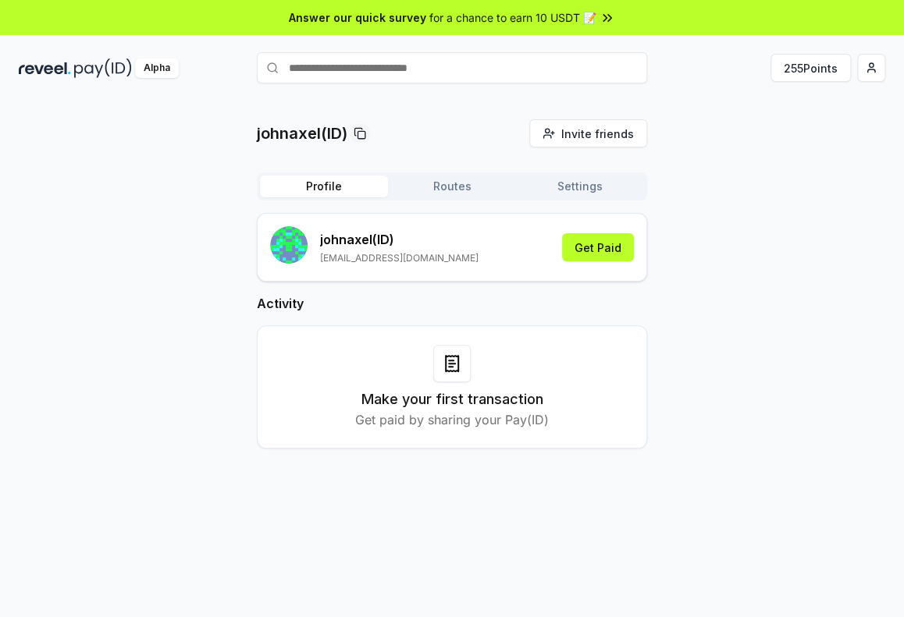  Describe the element at coordinates (452, 420) in the screenshot. I see `p: Get paid by sharing your Pay(ID)` at that location.